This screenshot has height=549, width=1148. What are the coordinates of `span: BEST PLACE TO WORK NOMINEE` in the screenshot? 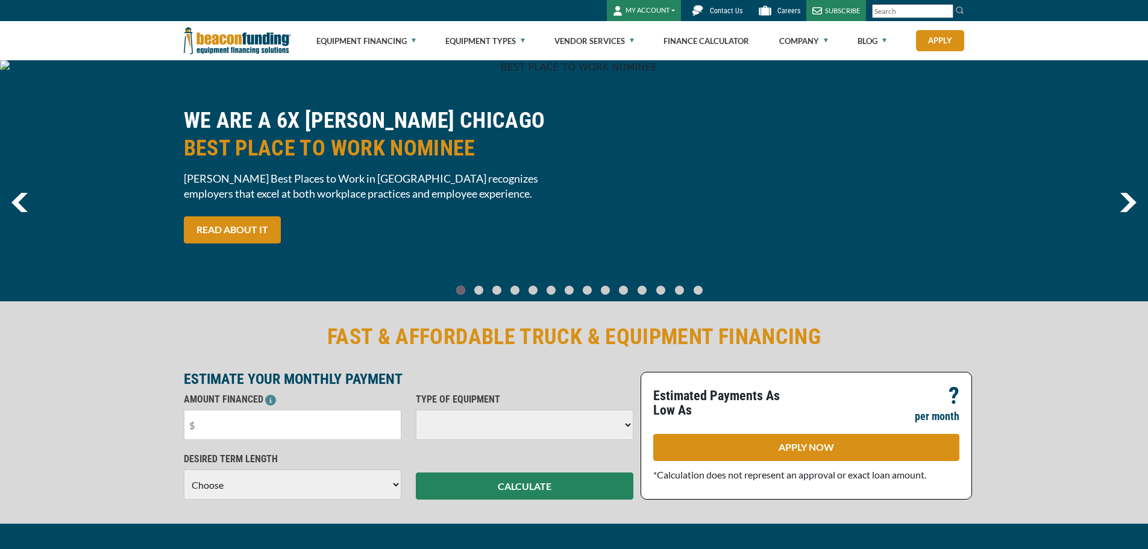 It's located at (375, 148).